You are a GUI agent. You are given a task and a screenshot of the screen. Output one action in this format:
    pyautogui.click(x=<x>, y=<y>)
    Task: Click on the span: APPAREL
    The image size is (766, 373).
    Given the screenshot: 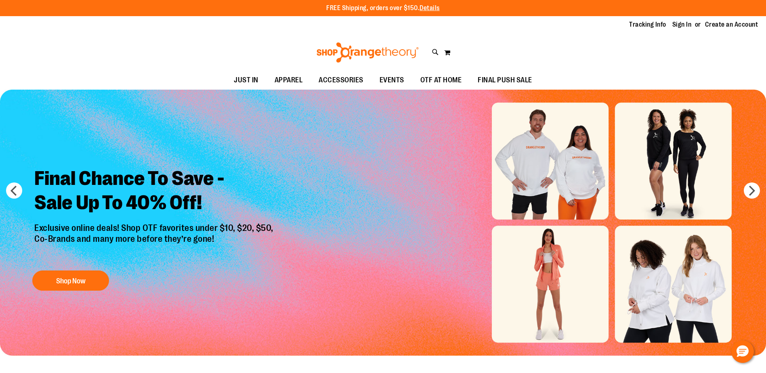 What is the action you would take?
    pyautogui.click(x=289, y=80)
    